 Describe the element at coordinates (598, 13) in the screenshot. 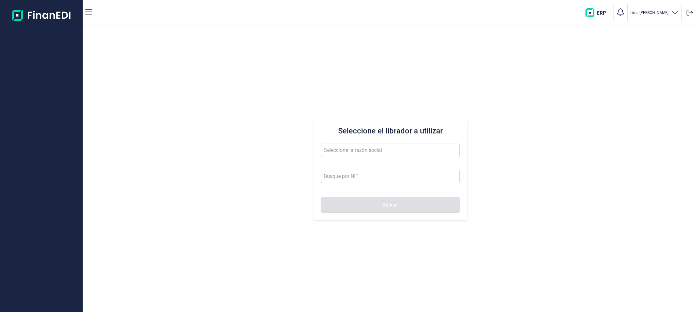

I see `img: erp` at that location.